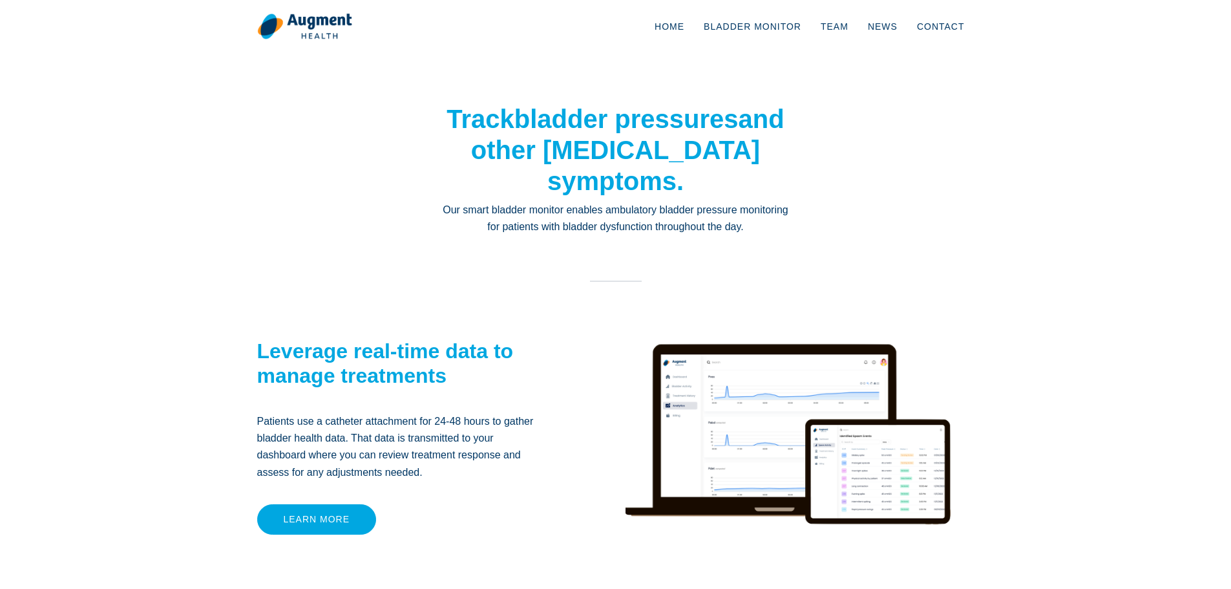  Describe the element at coordinates (941, 26) in the screenshot. I see `a: Contact` at that location.